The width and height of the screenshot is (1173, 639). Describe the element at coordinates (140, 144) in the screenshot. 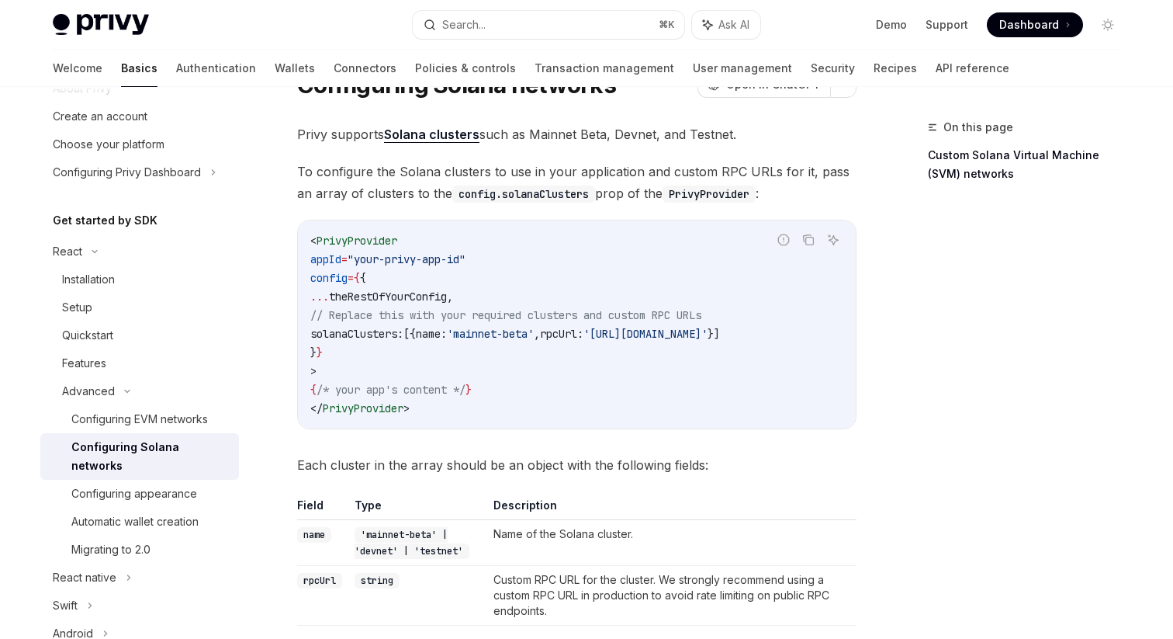

I see `a: Choose your platform` at that location.